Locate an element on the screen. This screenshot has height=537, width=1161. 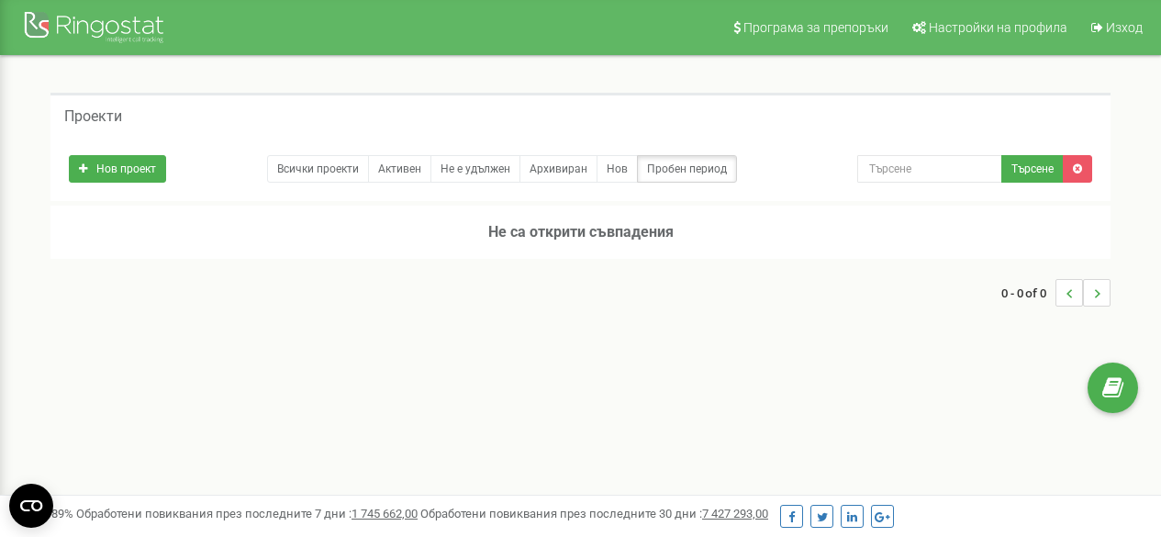
span: Програма за препоръки is located at coordinates (816, 28).